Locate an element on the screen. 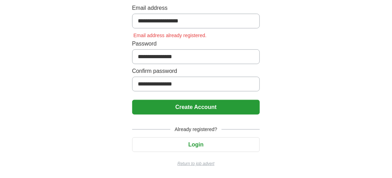 The height and width of the screenshot is (178, 392). a: Return to job advert is located at coordinates (196, 164).